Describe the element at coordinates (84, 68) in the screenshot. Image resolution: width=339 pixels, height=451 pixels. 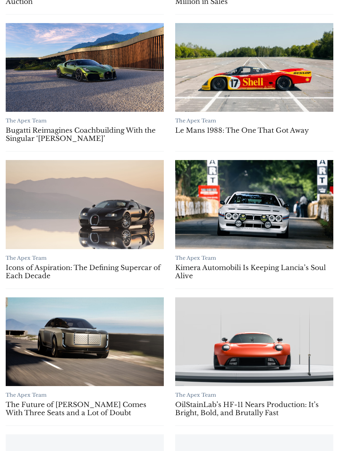
I see `a: Bugatti Reimagines Coachbuilding With the Singular ‘Brouillard’` at that location.